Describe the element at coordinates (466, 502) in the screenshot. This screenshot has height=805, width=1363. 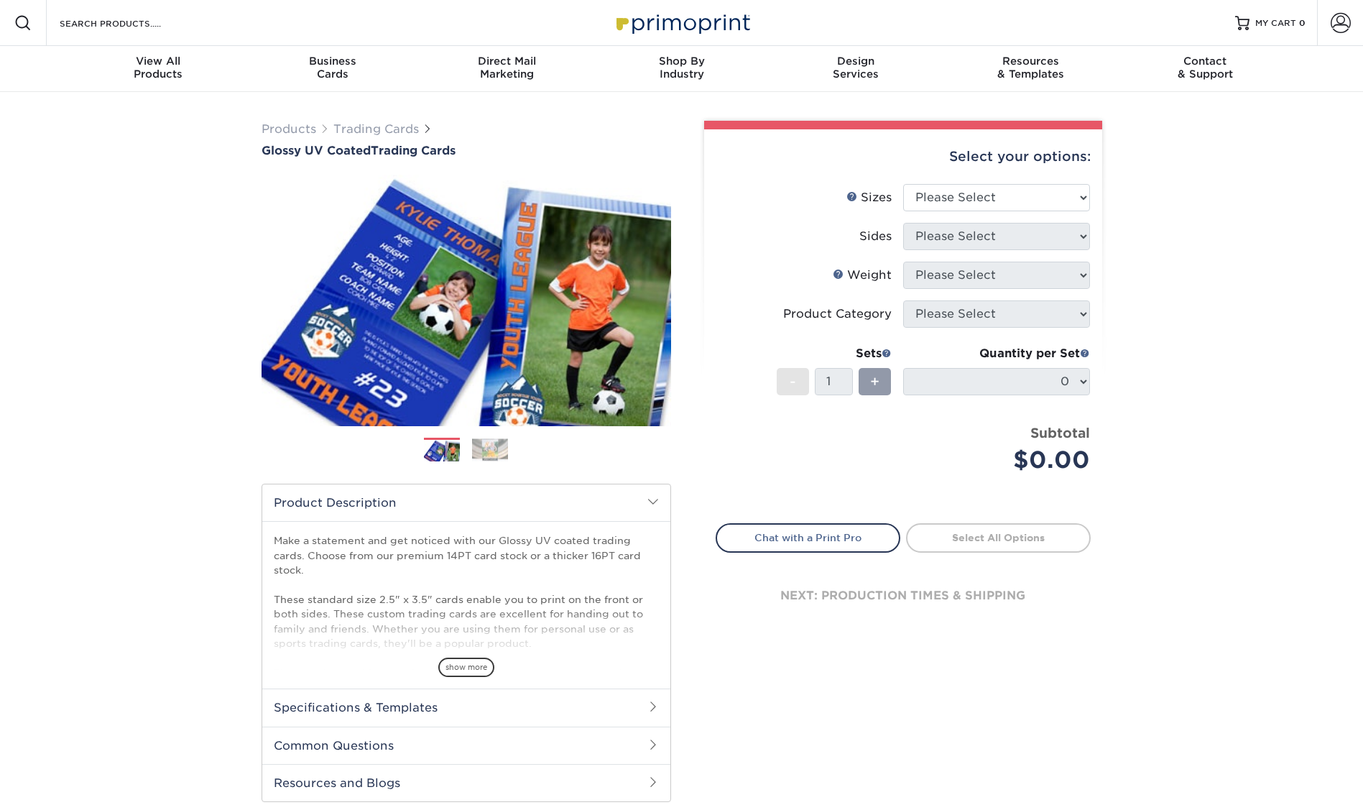
I see `h2: Product Description` at that location.